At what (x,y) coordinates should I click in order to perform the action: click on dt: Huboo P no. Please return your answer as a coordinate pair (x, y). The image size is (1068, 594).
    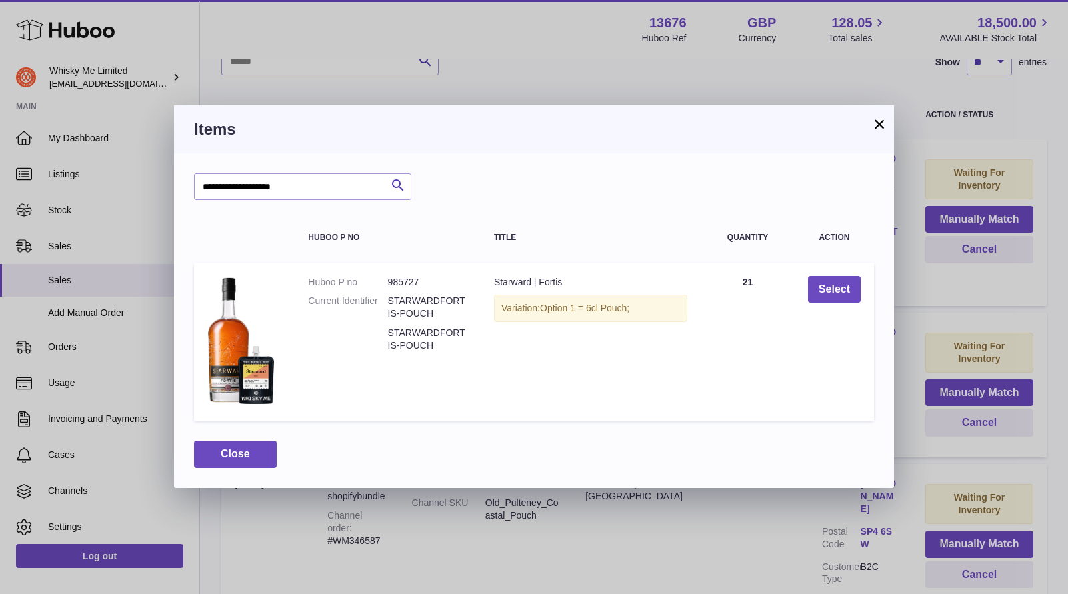
    Looking at the image, I should click on (347, 282).